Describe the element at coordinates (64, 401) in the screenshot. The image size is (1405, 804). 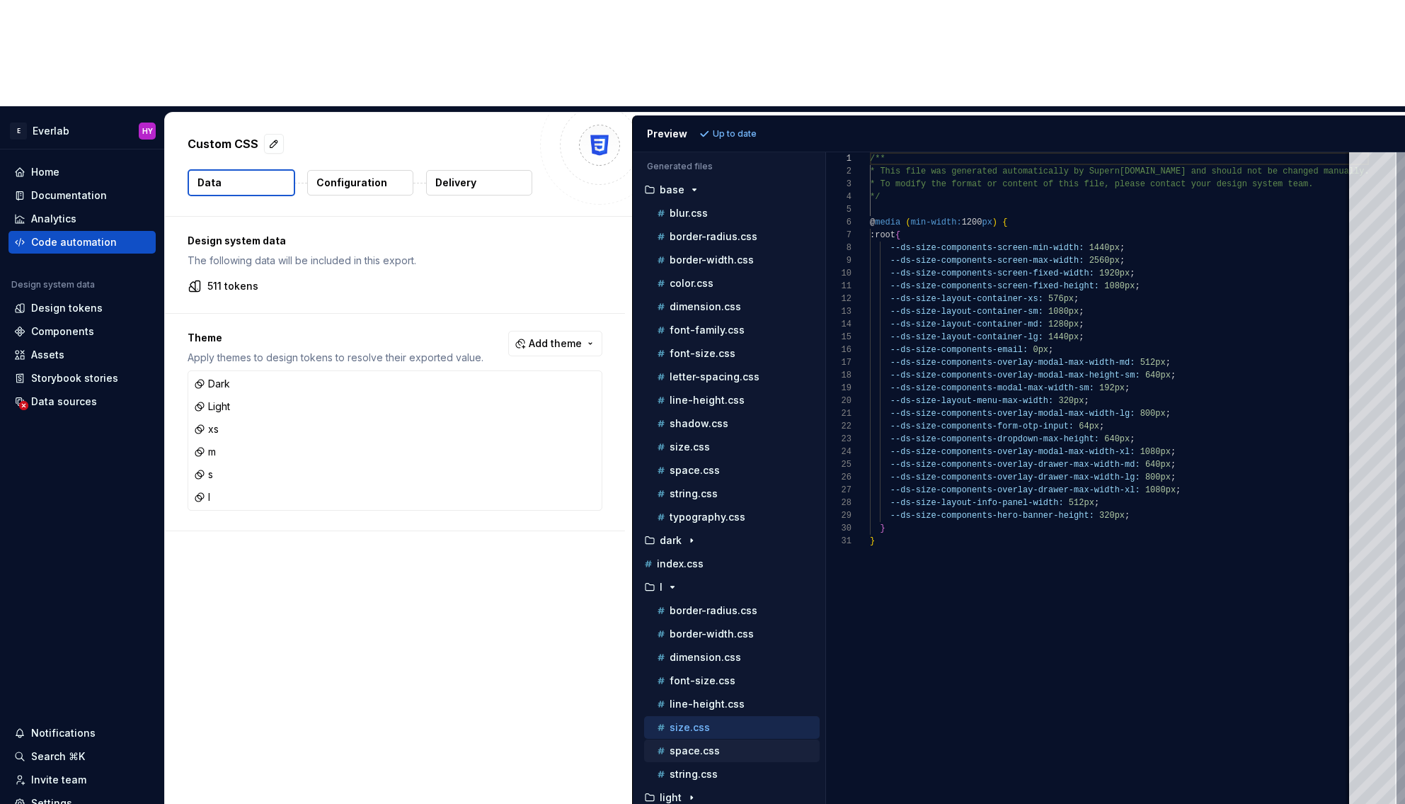
I see `div: Data sources` at that location.